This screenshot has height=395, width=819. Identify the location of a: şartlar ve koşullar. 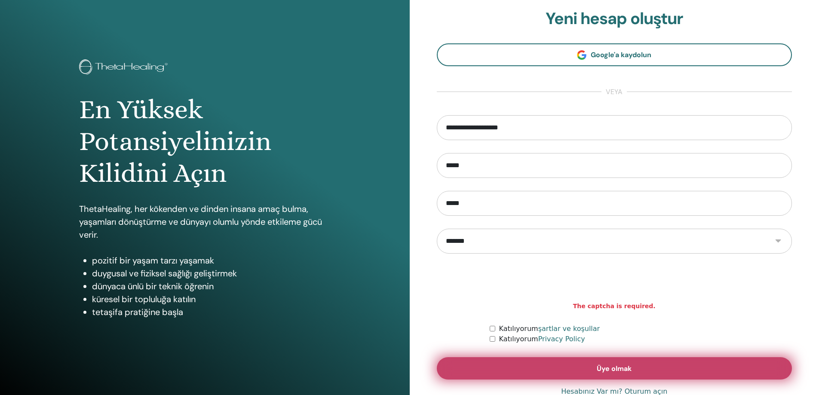
(569, 328).